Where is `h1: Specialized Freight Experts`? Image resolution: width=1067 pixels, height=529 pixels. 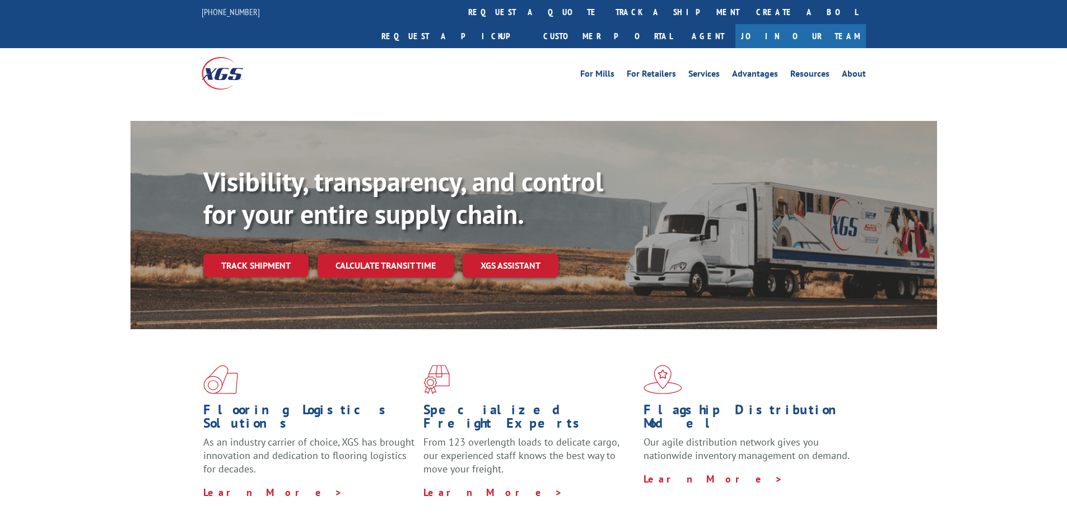
h1: Specialized Freight Experts is located at coordinates (529, 419).